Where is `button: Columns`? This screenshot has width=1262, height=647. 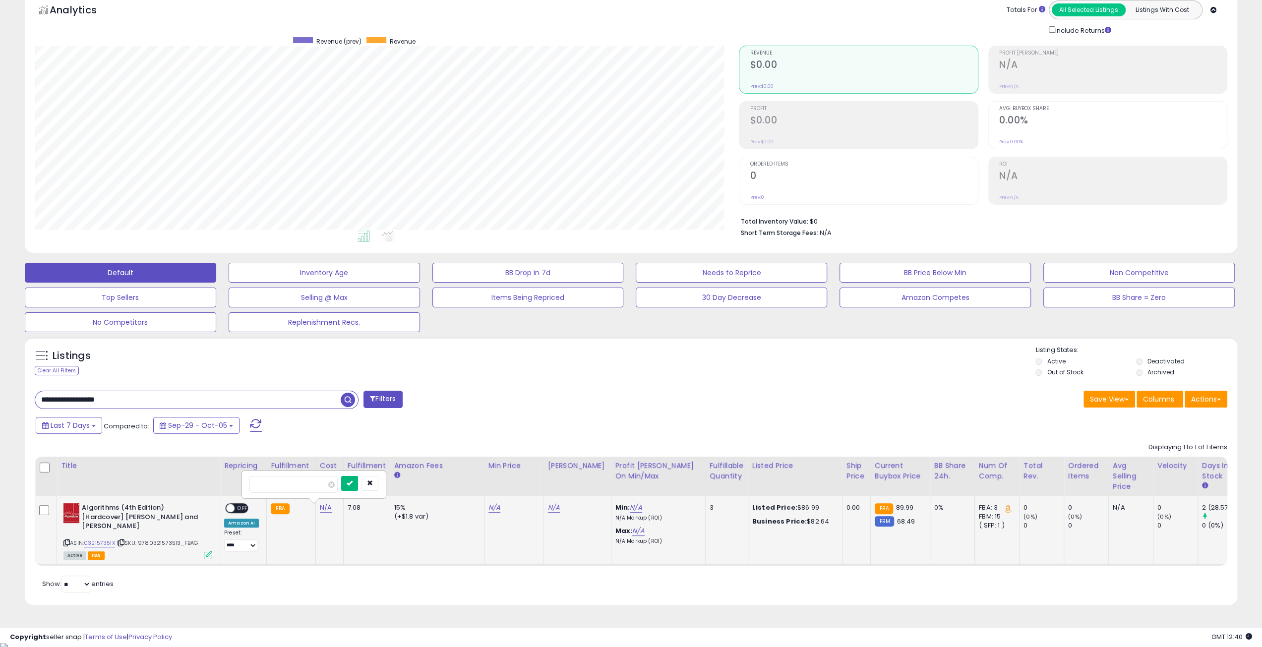 button: Columns is located at coordinates (1160, 399).